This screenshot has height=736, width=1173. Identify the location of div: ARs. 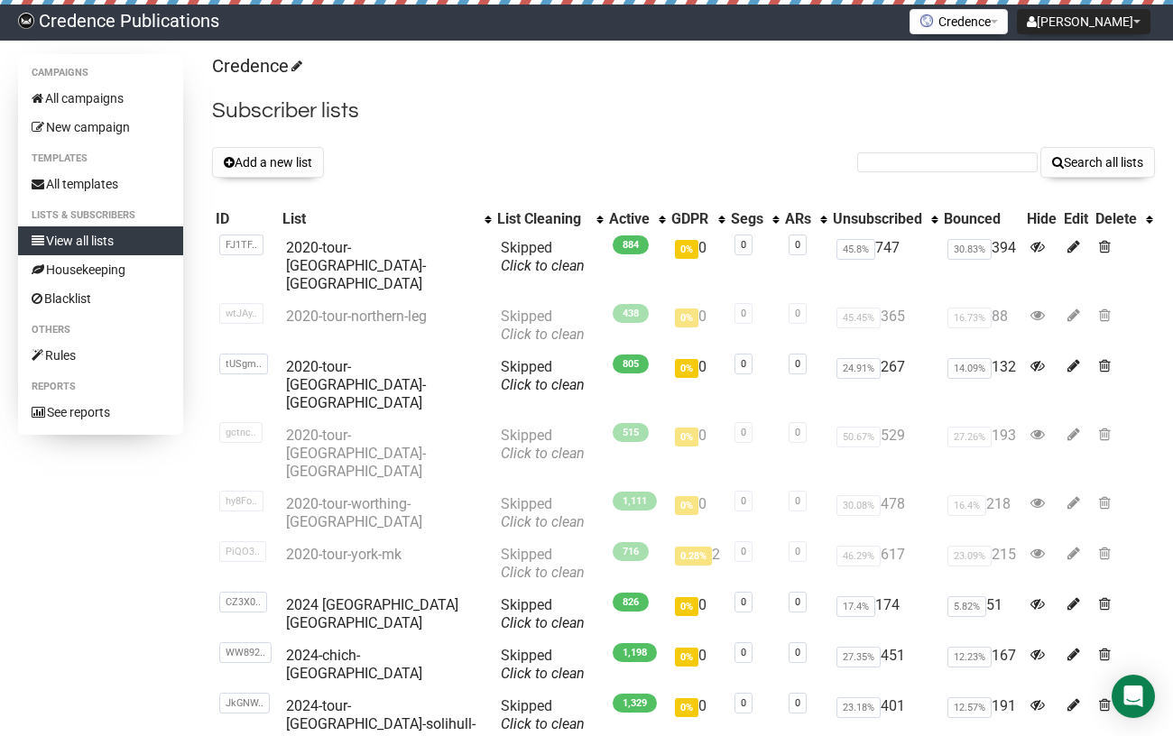
(798, 219).